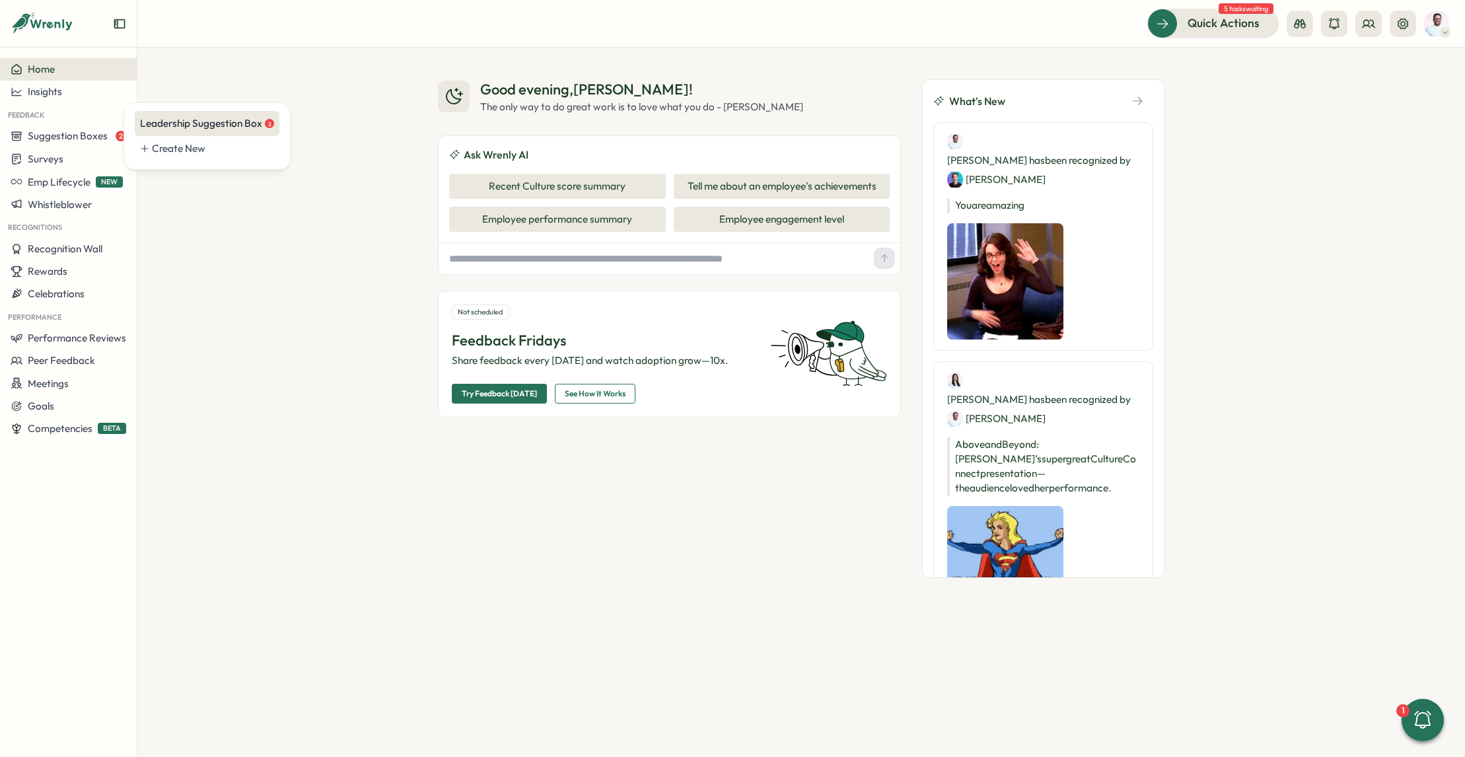 This screenshot has height=757, width=1465. I want to click on button: Tell me about an employee's achievements, so click(782, 186).